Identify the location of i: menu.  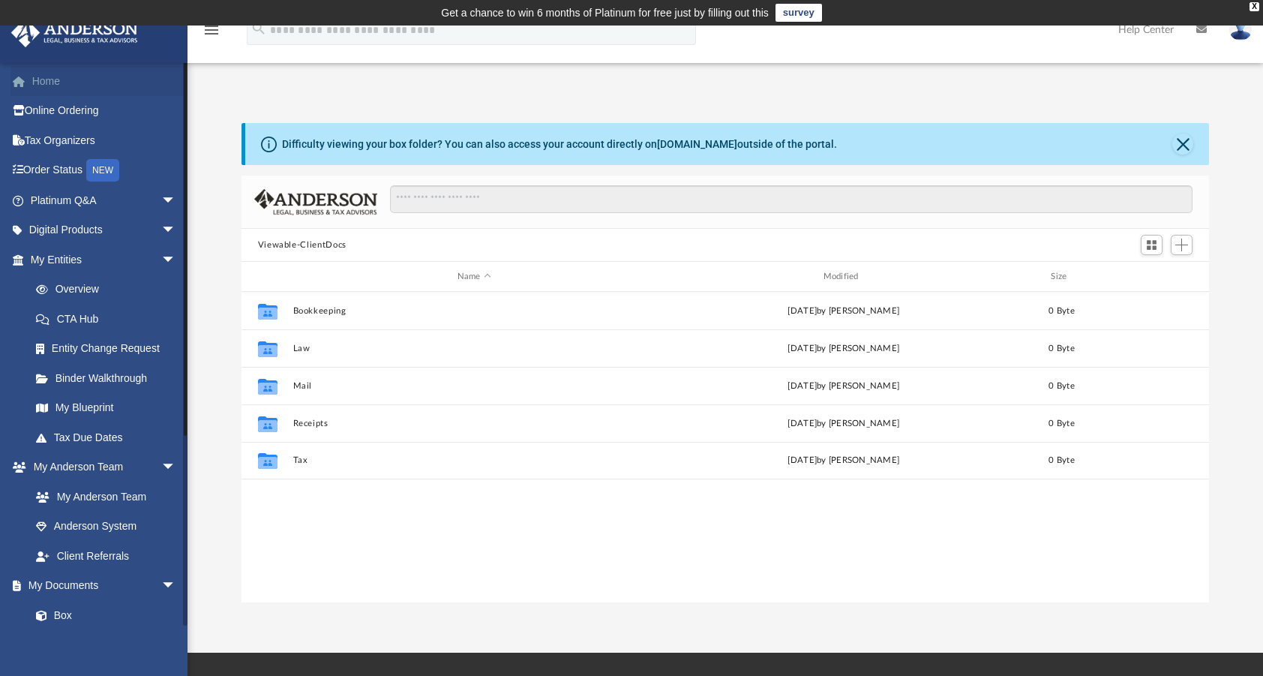
(212, 30).